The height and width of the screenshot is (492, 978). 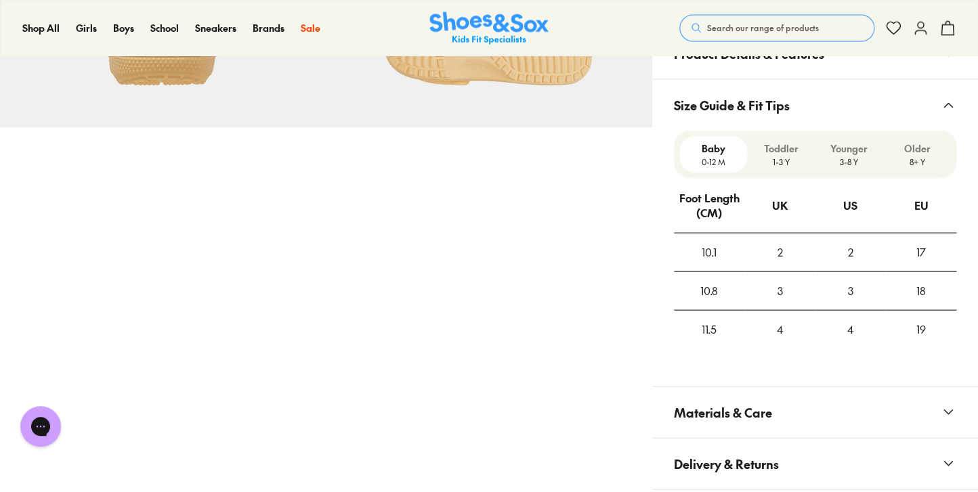 What do you see at coordinates (723, 412) in the screenshot?
I see `span: Materials & Care` at bounding box center [723, 412].